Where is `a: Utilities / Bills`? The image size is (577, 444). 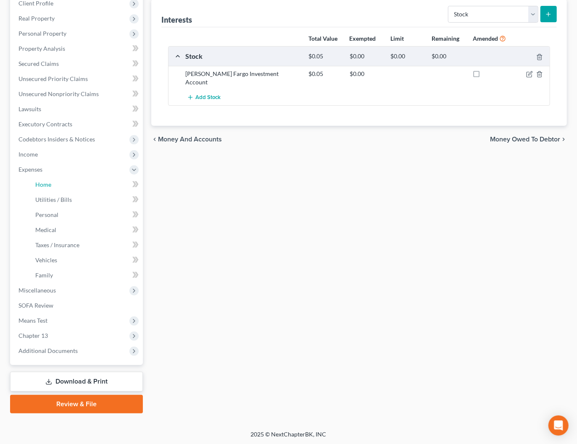 a: Utilities / Bills is located at coordinates (86, 200).